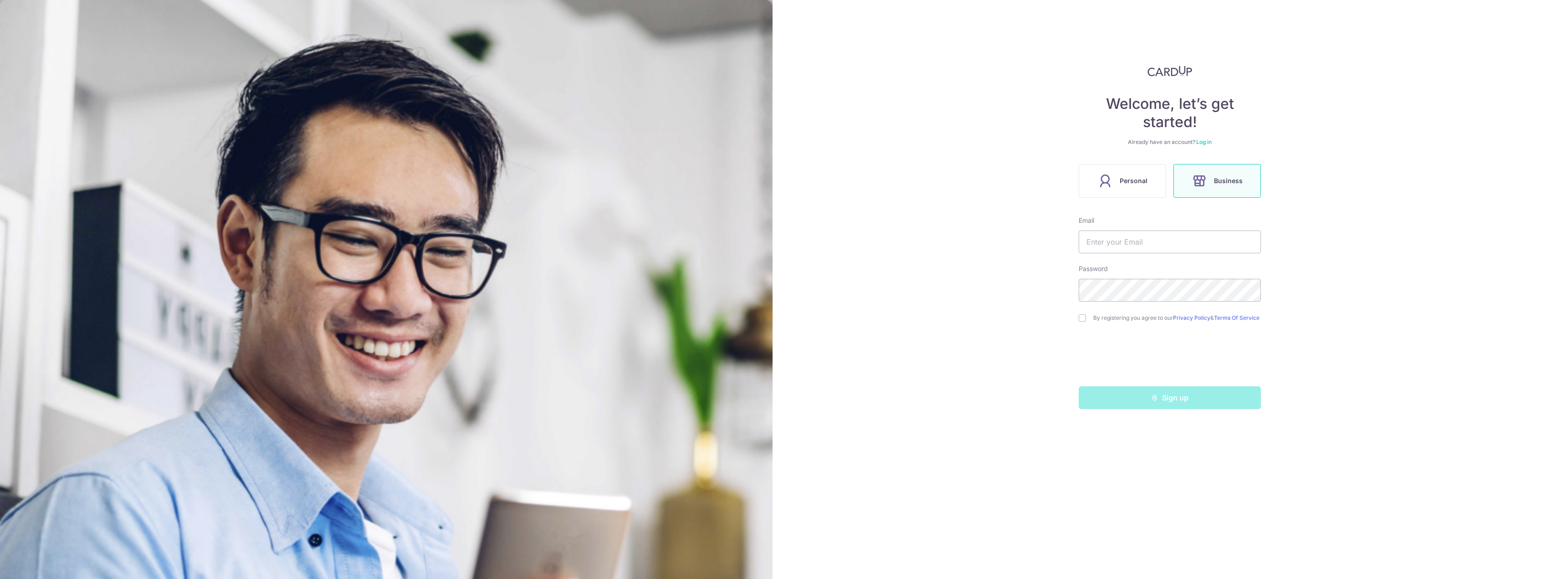 The height and width of the screenshot is (579, 1567). What do you see at coordinates (1094, 269) in the screenshot?
I see `label: Password` at bounding box center [1094, 269].